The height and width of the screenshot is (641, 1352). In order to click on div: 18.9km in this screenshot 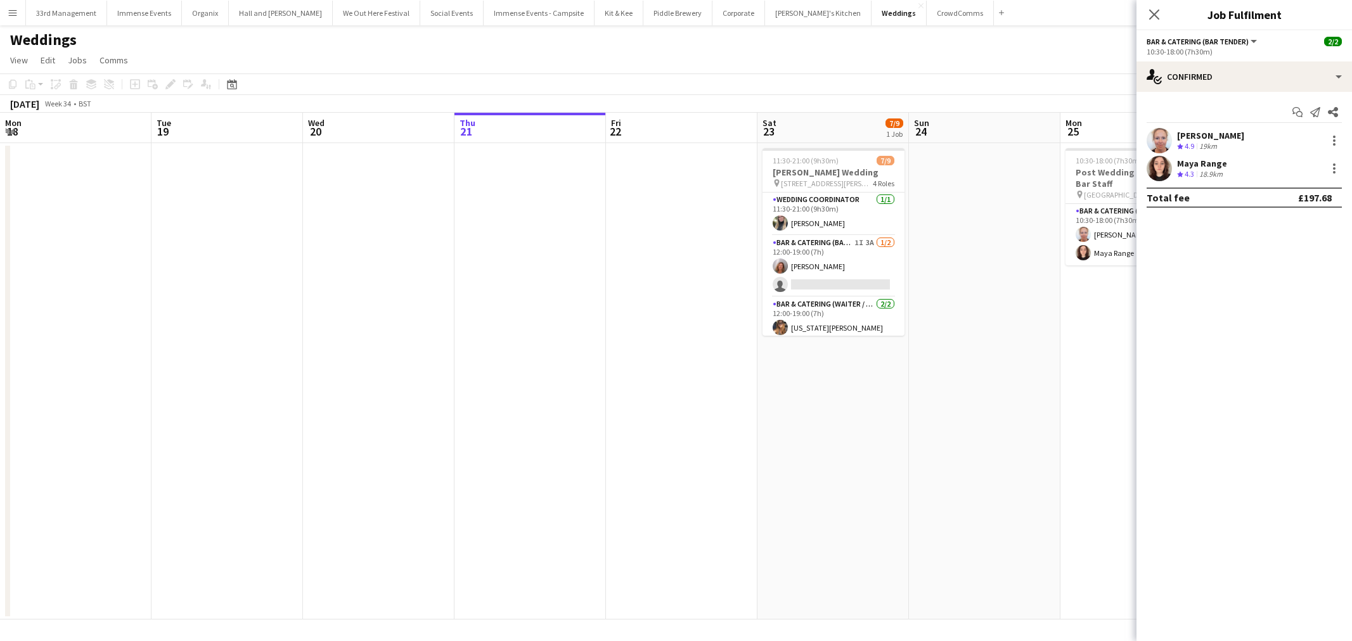, I will do `click(1210, 174)`.